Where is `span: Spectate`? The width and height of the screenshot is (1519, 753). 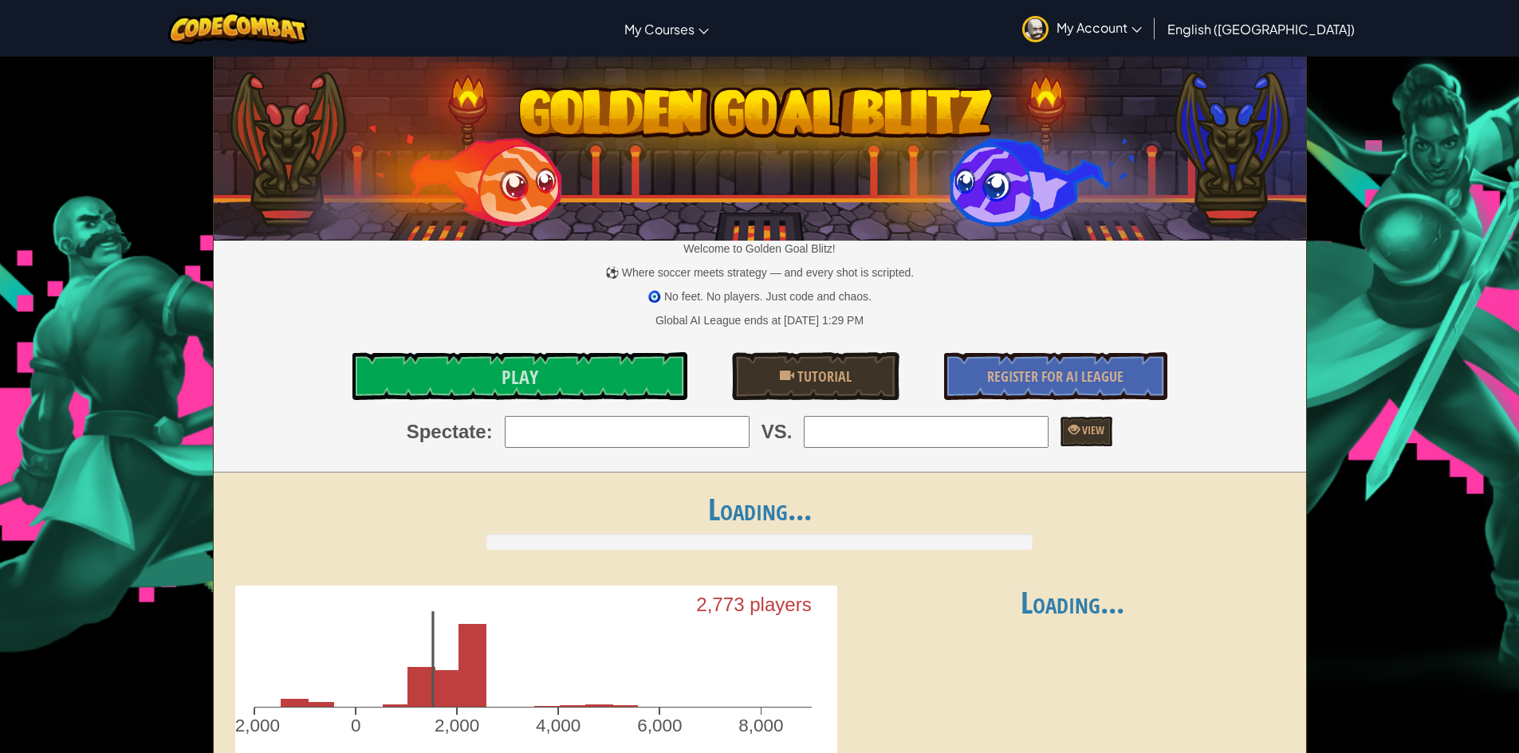 span: Spectate is located at coordinates (446, 432).